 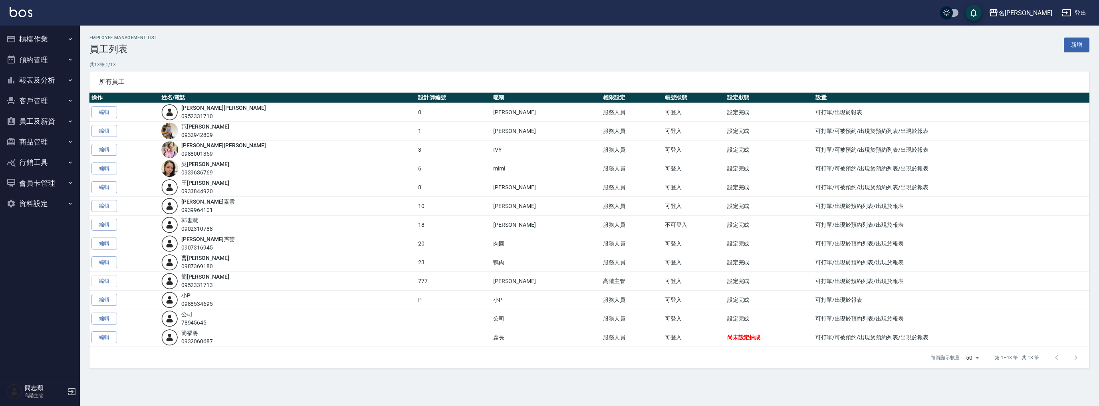 I want to click on a: 簡福將, so click(x=190, y=333).